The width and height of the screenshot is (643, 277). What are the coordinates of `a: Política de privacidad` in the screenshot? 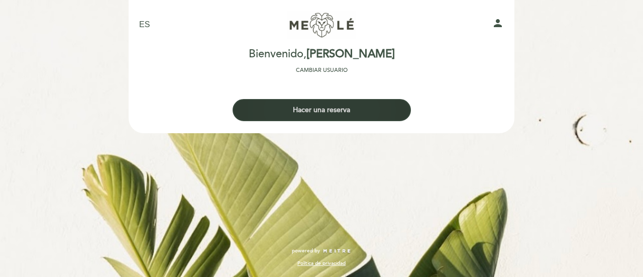 It's located at (321, 263).